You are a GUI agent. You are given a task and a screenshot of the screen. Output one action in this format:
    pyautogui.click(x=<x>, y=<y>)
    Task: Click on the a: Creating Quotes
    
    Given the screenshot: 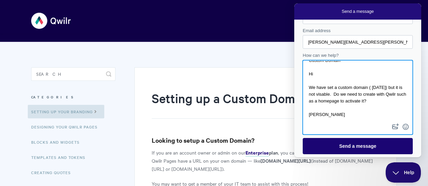 What is the action you would take?
    pyautogui.click(x=53, y=173)
    